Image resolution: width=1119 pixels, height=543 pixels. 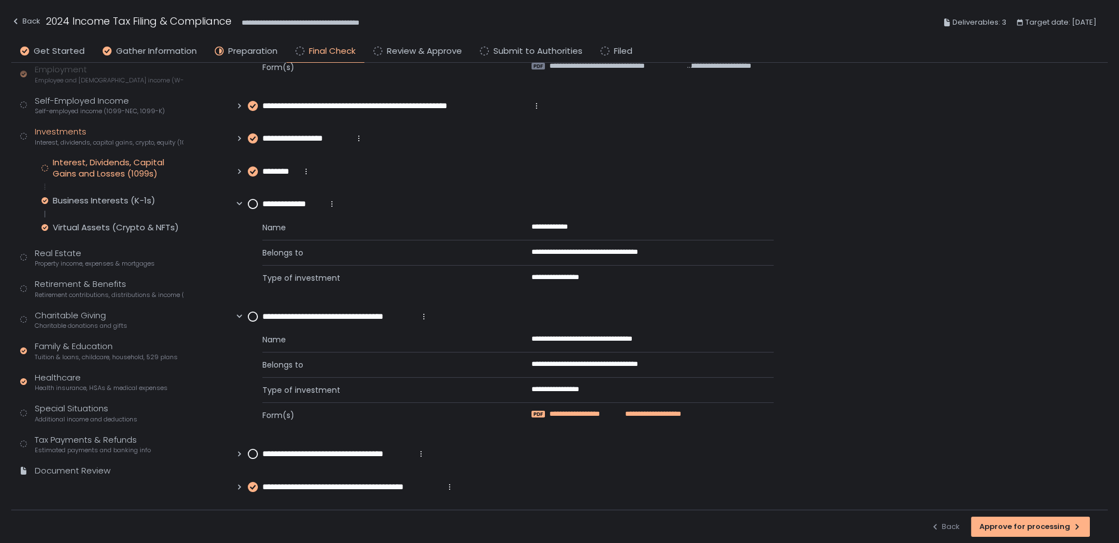 What do you see at coordinates (104, 201) in the screenshot?
I see `div: Business Interests (K-1s)` at bounding box center [104, 201].